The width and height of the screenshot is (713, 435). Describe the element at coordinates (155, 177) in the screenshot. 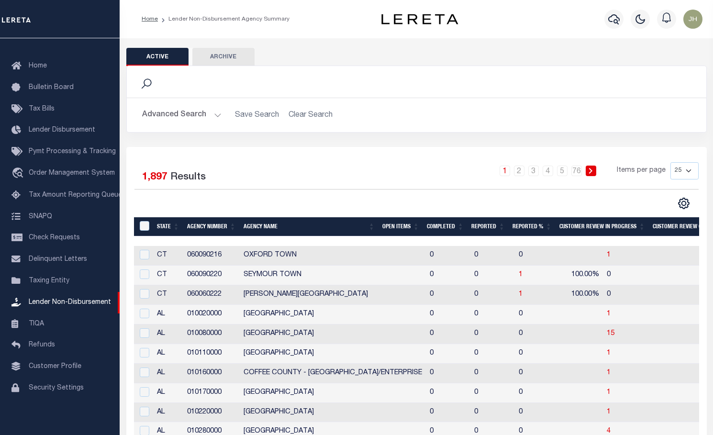

I see `span: 1,897` at that location.